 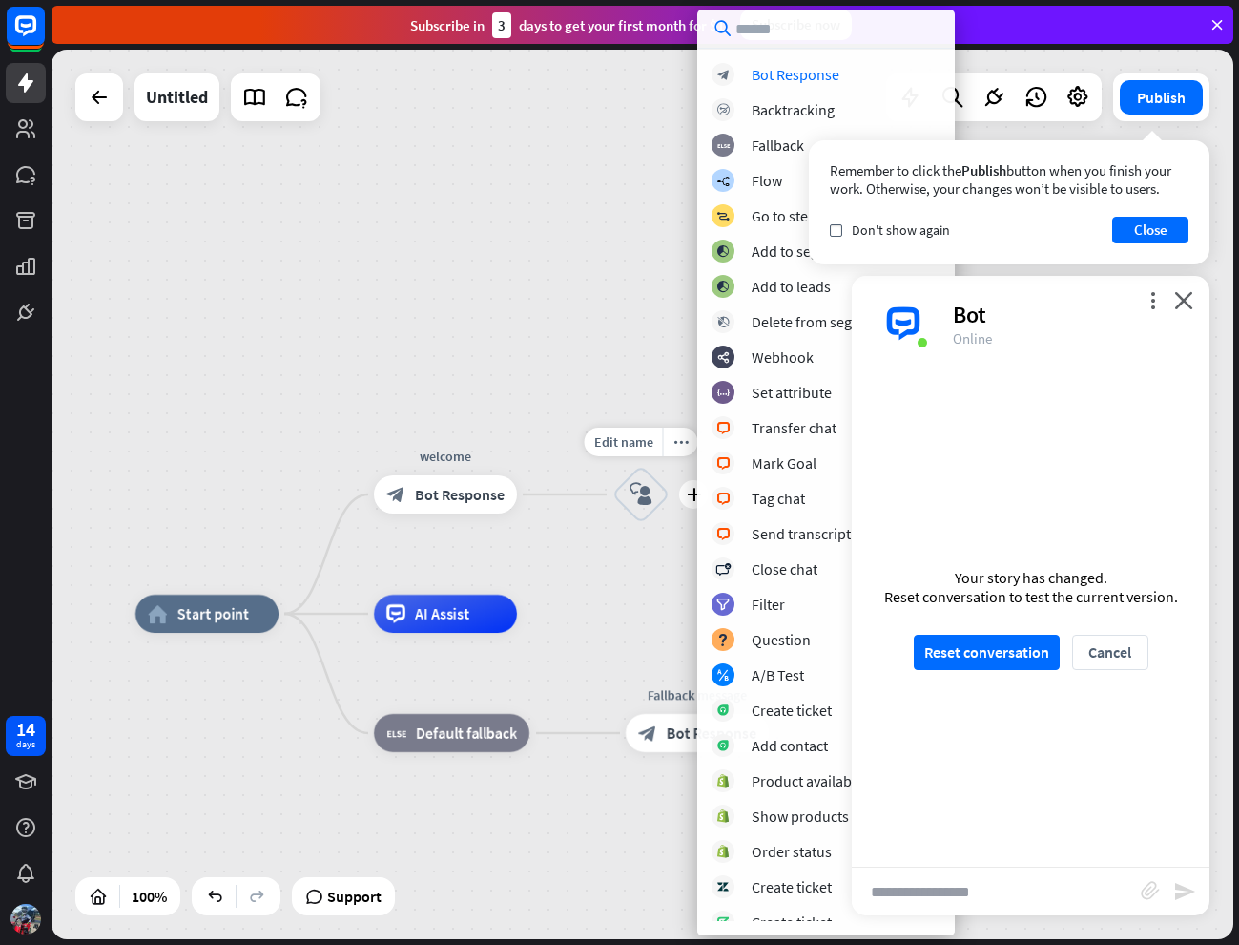 I want to click on button: Publish, so click(x=1161, y=97).